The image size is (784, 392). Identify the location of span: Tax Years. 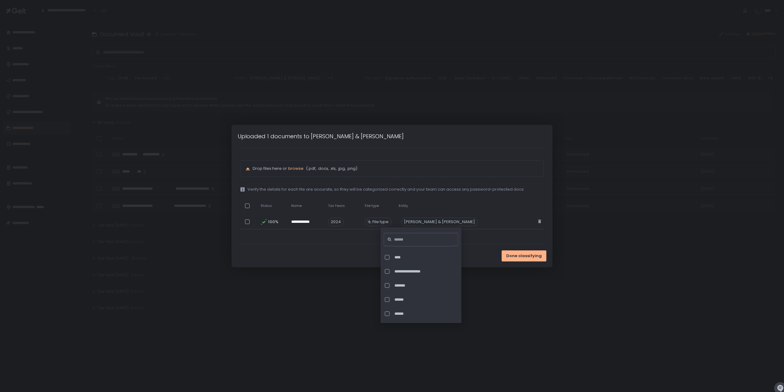
(336, 205).